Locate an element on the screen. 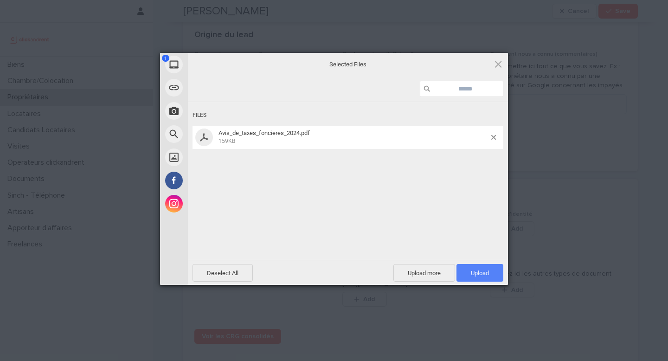 This screenshot has width=668, height=361. div: Link (URL) is located at coordinates (216, 88).